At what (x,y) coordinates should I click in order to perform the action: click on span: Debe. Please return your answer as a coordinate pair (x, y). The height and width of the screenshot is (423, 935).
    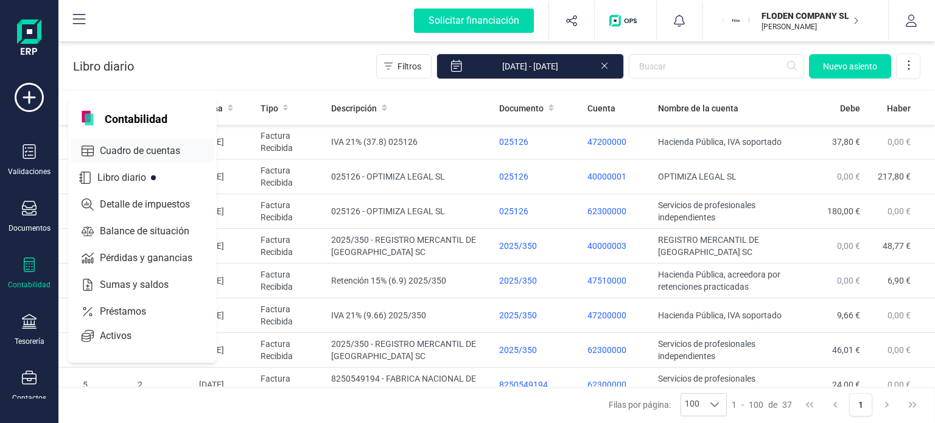
    Looking at the image, I should click on (850, 108).